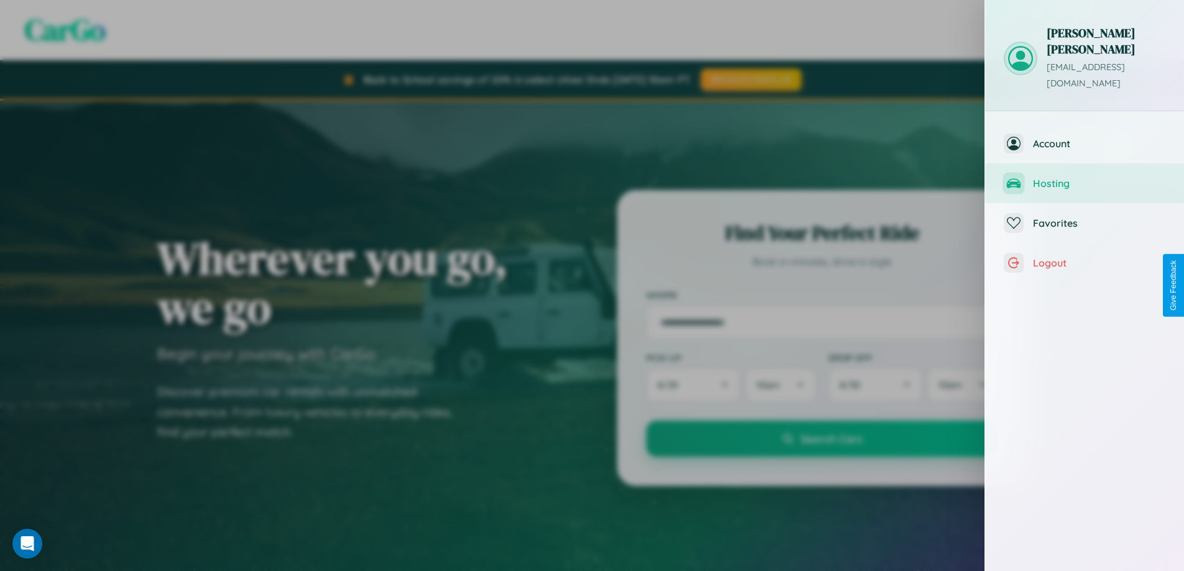  I want to click on span: Account, so click(1099, 144).